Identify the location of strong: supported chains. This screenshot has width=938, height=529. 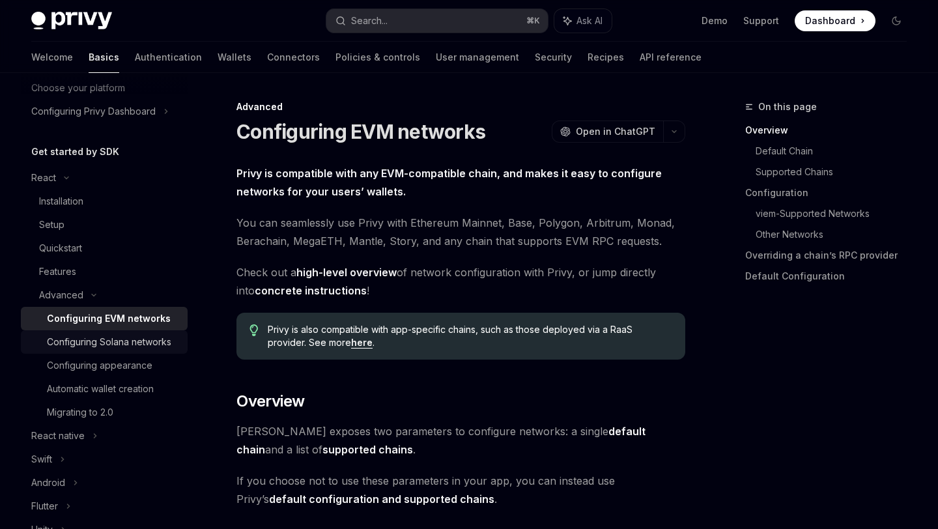
(367, 449).